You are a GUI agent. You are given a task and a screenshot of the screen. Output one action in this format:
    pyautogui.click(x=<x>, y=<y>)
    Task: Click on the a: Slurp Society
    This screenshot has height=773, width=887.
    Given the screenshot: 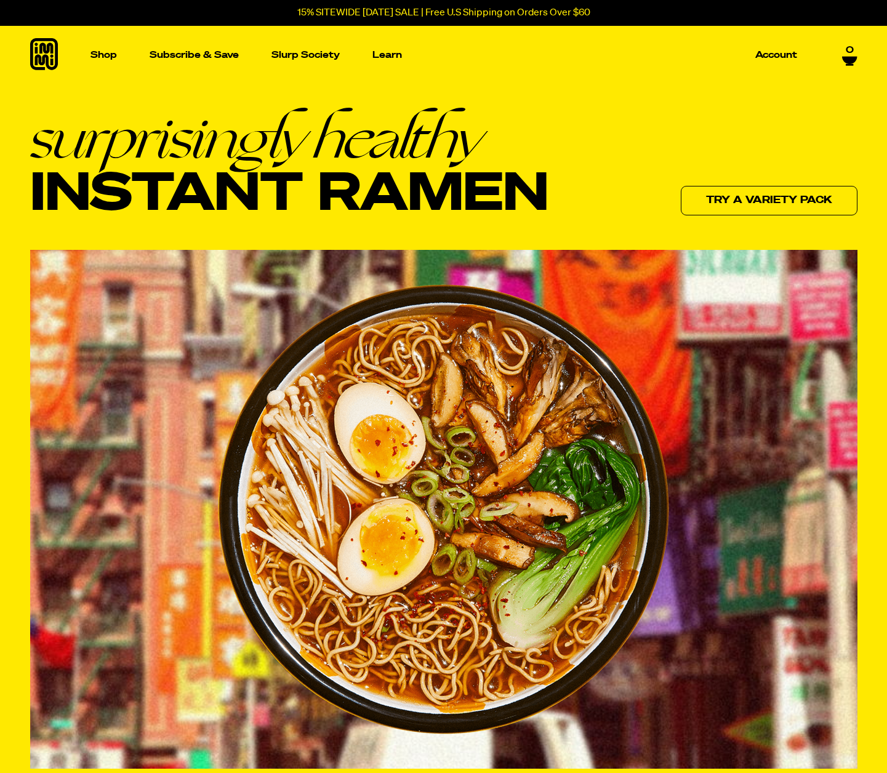 What is the action you would take?
    pyautogui.click(x=305, y=55)
    